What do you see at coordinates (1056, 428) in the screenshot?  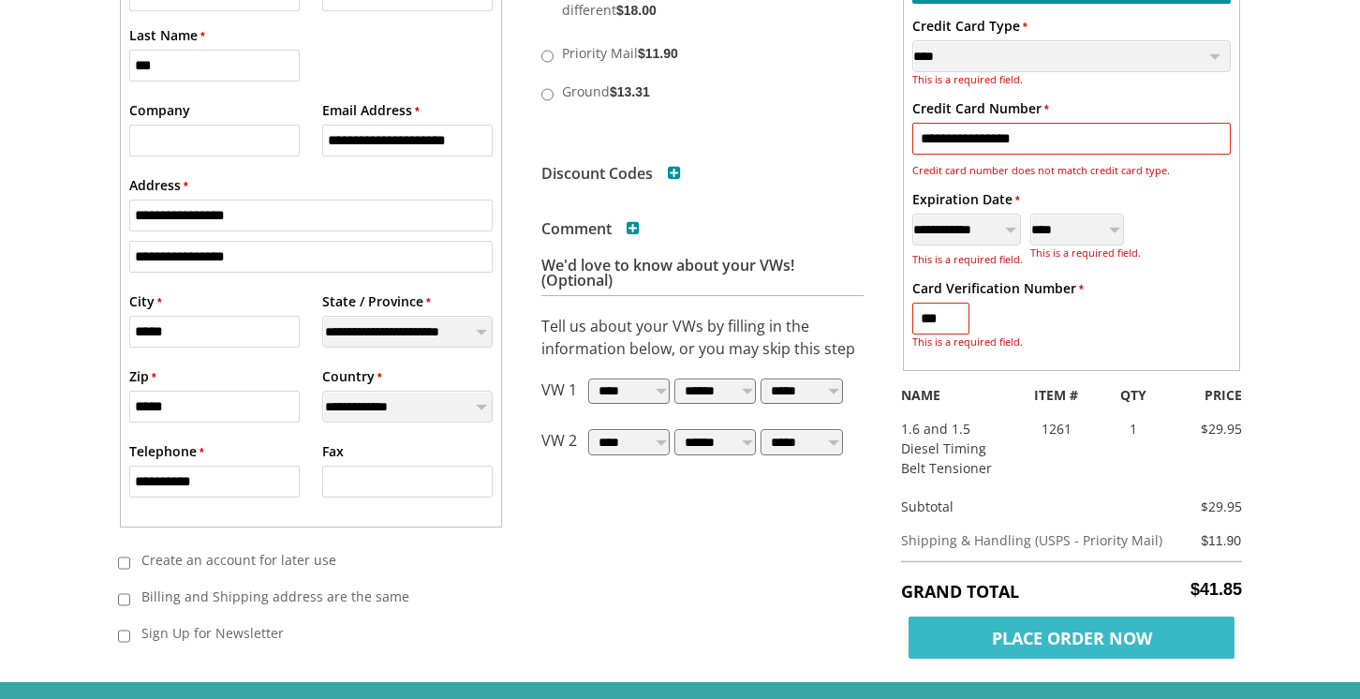 I see `div: 1261` at bounding box center [1056, 428].